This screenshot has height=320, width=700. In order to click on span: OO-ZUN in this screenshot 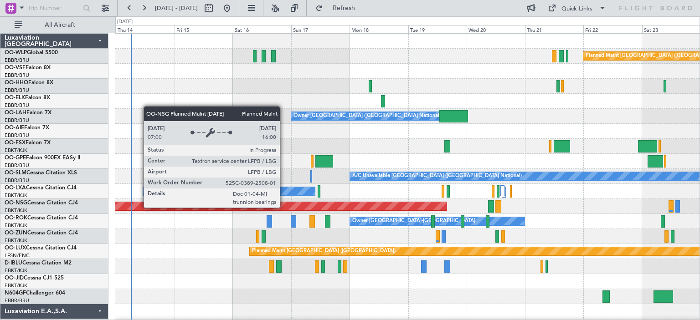, I will do `click(16, 233)`.